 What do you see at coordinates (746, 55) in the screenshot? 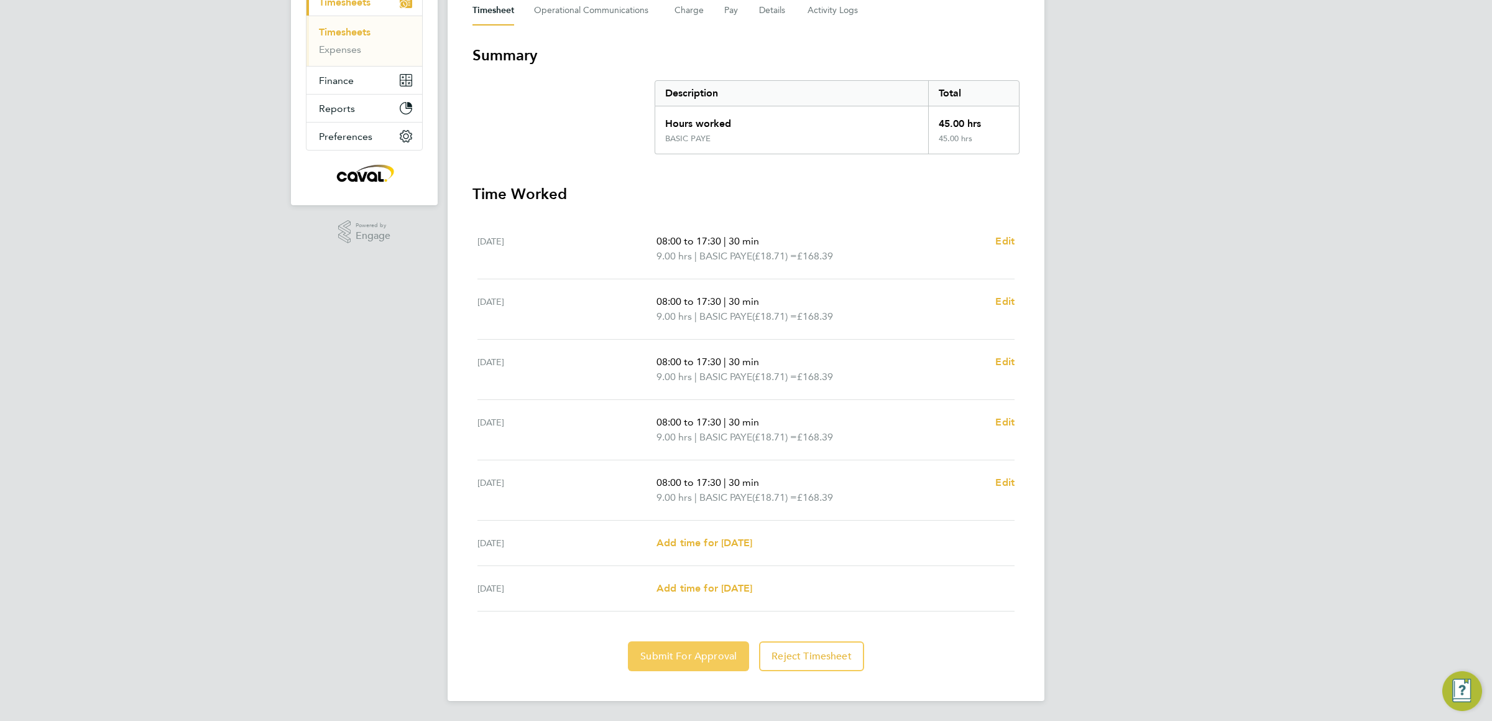
I see `h3: Summary` at bounding box center [746, 55].